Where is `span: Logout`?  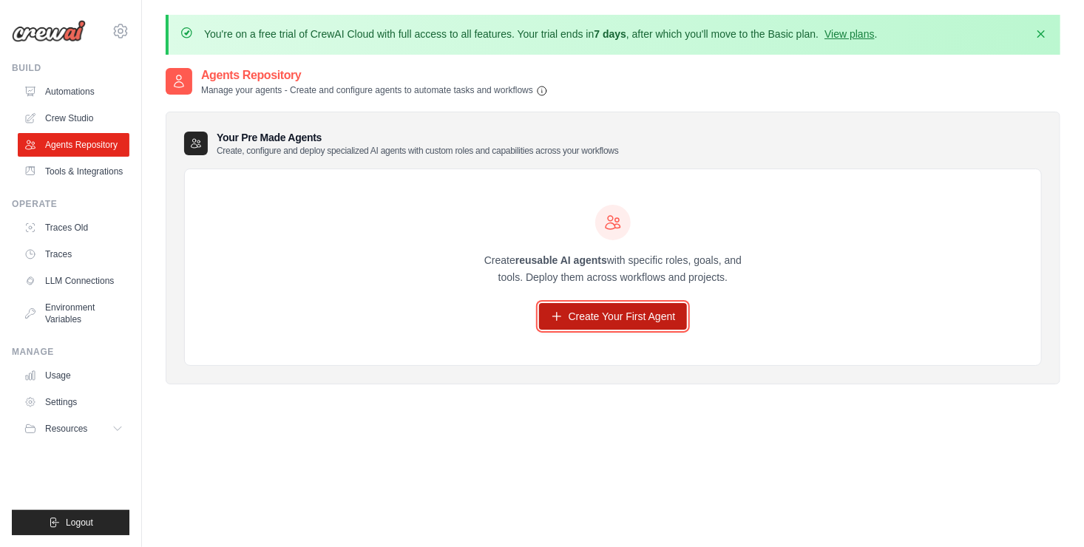
span: Logout is located at coordinates (79, 523).